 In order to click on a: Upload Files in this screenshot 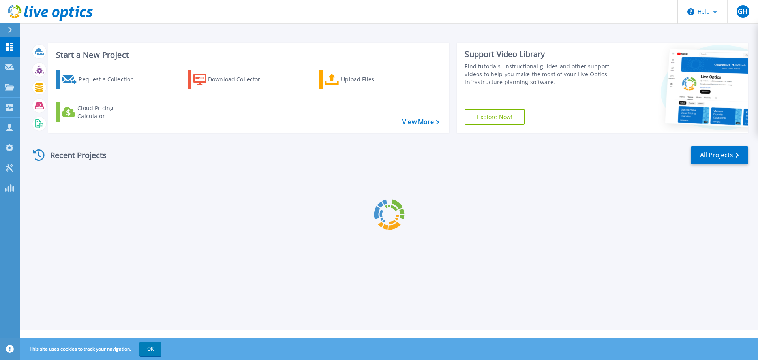, I will do `click(363, 79)`.